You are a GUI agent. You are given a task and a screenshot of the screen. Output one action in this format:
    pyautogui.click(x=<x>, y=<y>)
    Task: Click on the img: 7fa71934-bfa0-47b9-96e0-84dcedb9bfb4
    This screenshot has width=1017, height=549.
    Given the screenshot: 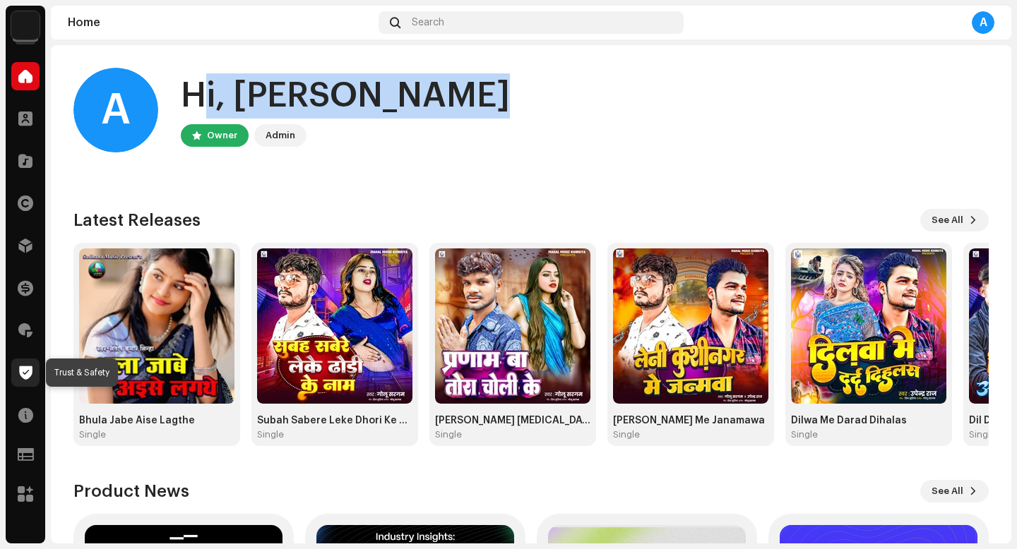 What is the action you would take?
    pyautogui.click(x=157, y=326)
    